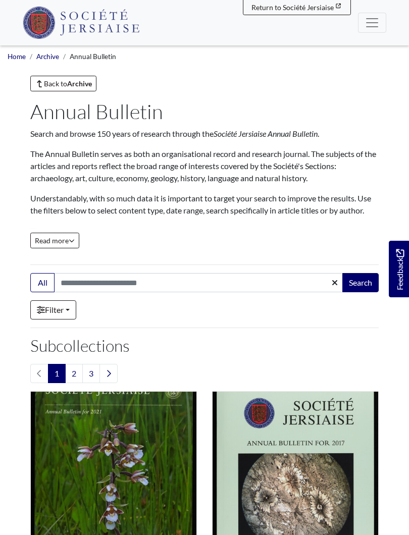 The width and height of the screenshot is (409, 535). Describe the element at coordinates (198, 283) in the screenshot. I see `input: Search this collection...` at that location.